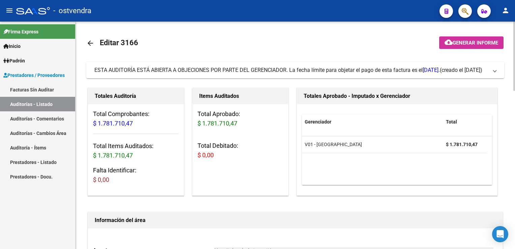  I want to click on h1: Totales Auditoría, so click(136, 96).